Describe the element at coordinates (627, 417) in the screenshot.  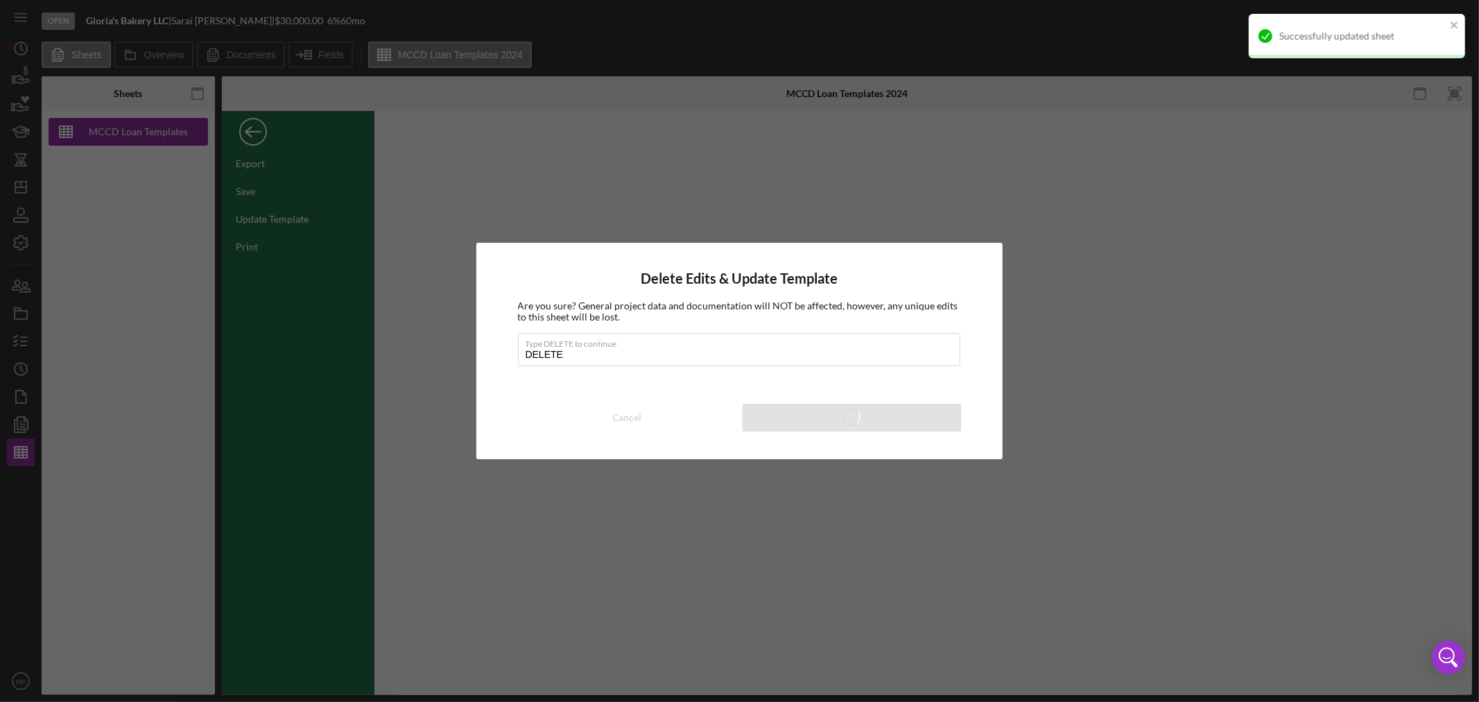
I see `div: Cancel` at that location.